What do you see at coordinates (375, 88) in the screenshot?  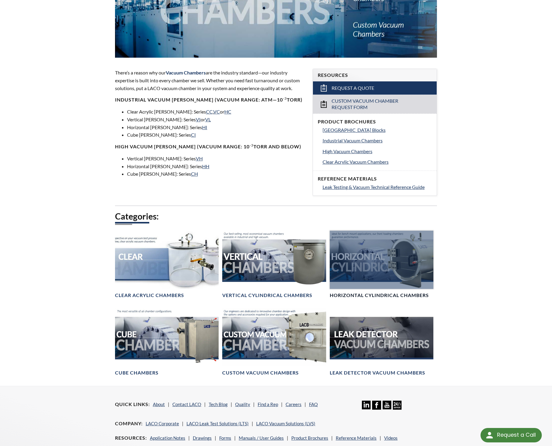 I see `a: Request a Quote` at bounding box center [375, 88].